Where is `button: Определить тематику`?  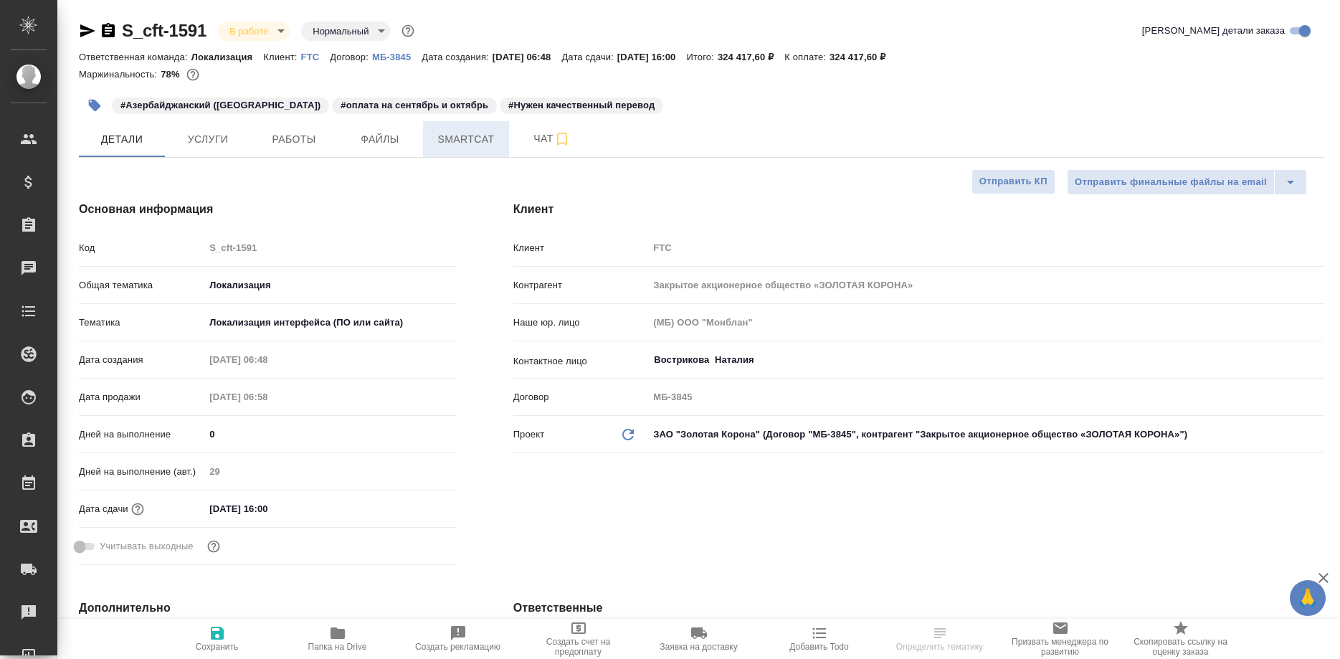
button: Определить тематику is located at coordinates (940, 639).